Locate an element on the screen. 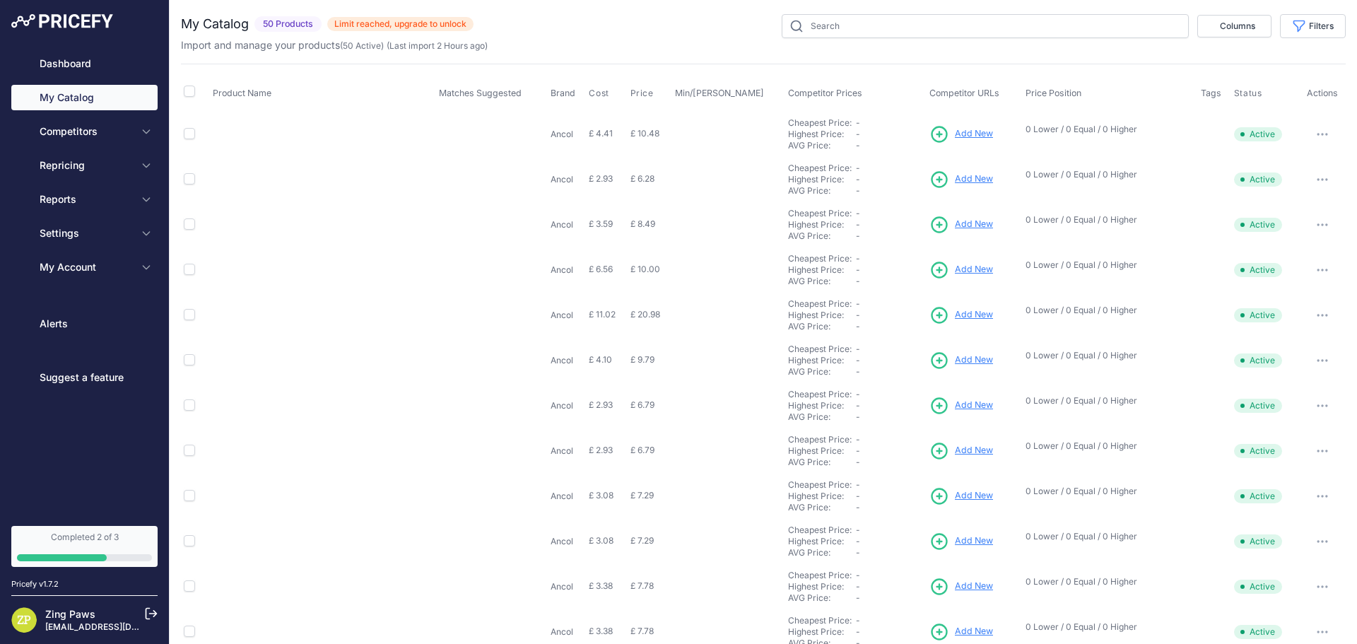 Image resolution: width=1357 pixels, height=644 pixels. span: £ 7.78 is located at coordinates (642, 585).